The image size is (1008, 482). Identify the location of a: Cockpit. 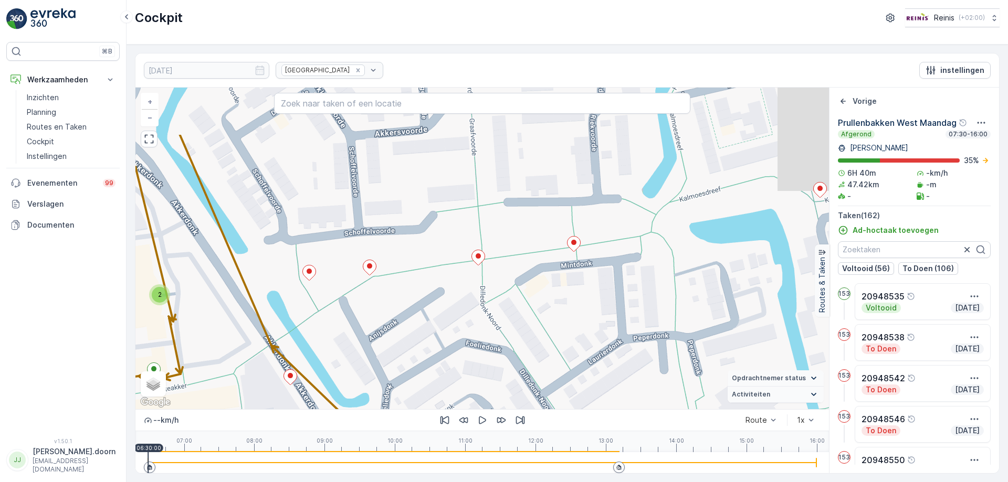
(71, 142).